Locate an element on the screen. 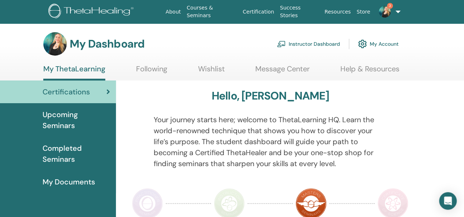 The width and height of the screenshot is (464, 217). a: Message Center is located at coordinates (282, 71).